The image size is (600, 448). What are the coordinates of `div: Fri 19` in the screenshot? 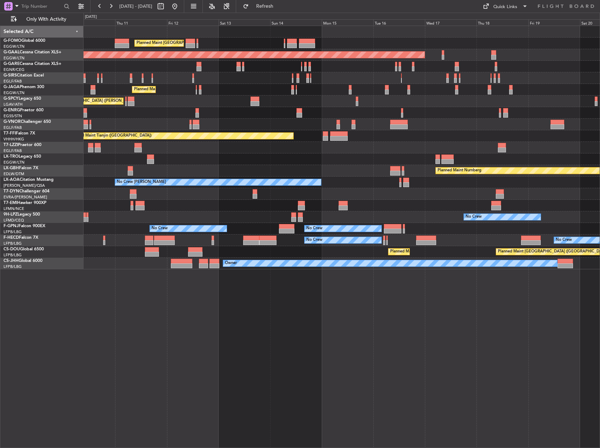 It's located at (554, 22).